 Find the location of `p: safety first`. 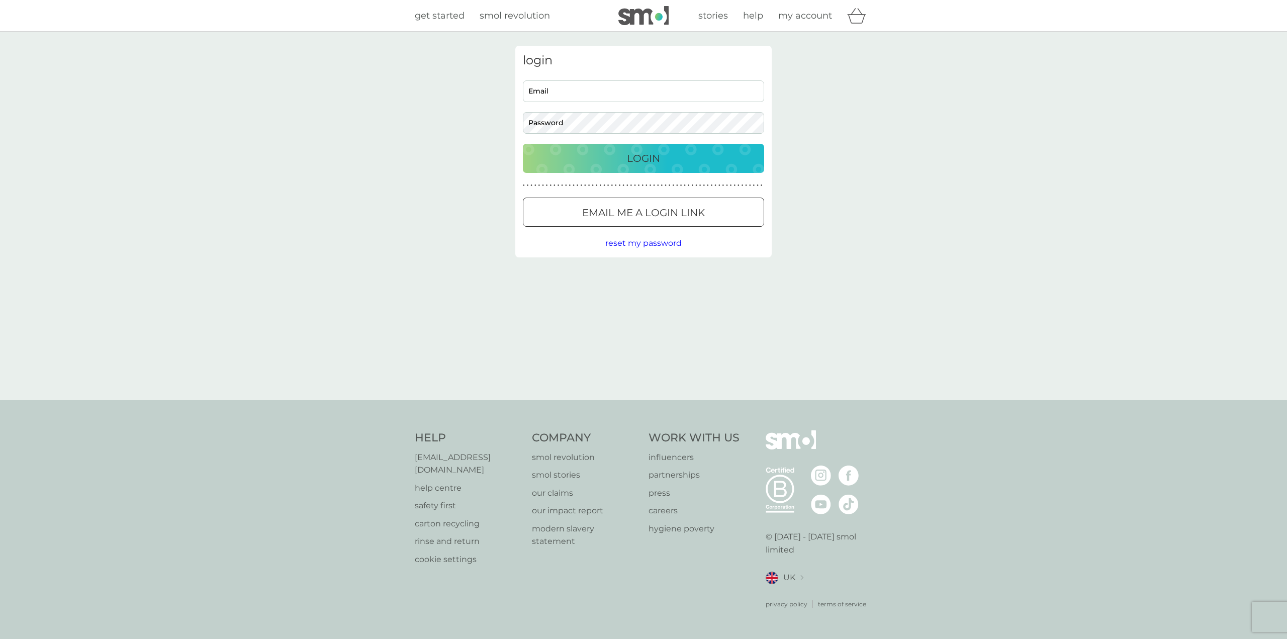

p: safety first is located at coordinates (468, 506).